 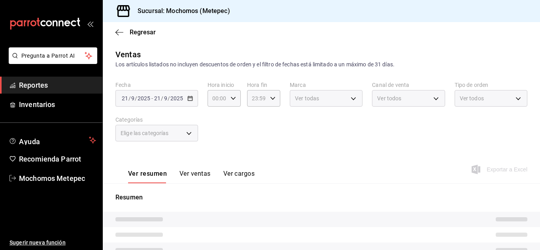 I want to click on span: Inventarios, so click(x=57, y=104).